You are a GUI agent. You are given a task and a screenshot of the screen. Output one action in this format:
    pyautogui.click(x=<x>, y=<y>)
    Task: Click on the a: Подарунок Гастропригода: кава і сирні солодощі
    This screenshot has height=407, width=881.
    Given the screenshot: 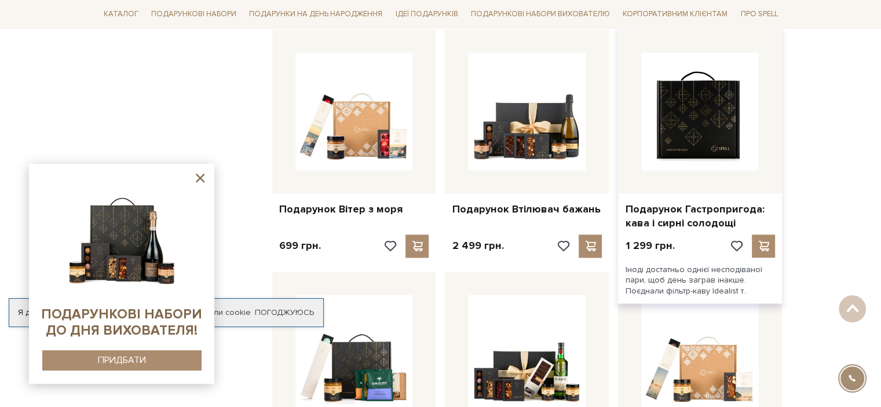 What is the action you would take?
    pyautogui.click(x=700, y=216)
    